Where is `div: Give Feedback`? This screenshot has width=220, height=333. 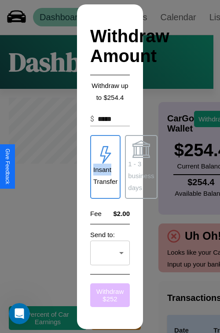
div: Give Feedback is located at coordinates (7, 166).